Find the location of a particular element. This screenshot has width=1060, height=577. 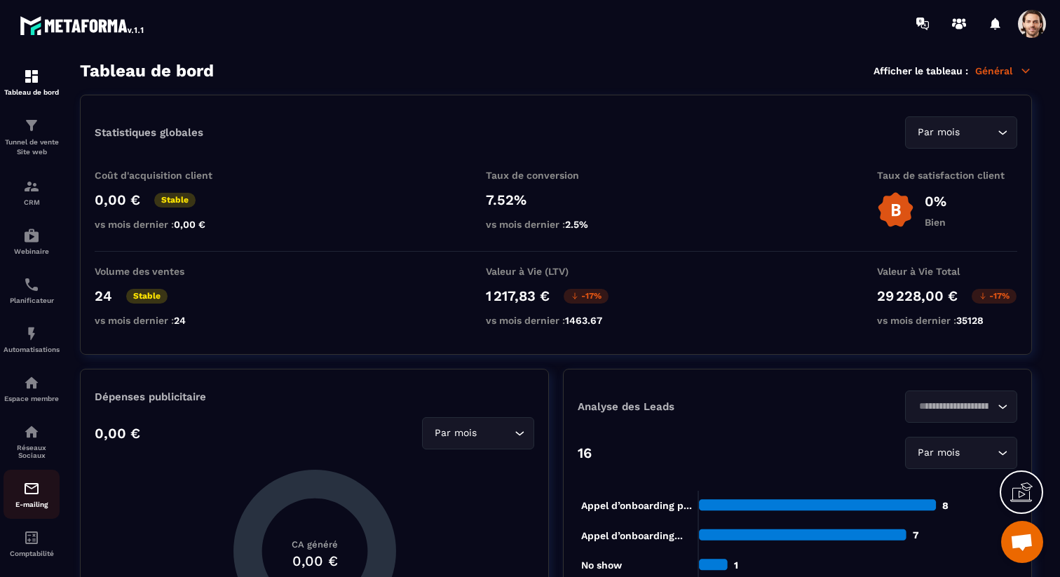

span: 1463.67 is located at coordinates (583, 320).